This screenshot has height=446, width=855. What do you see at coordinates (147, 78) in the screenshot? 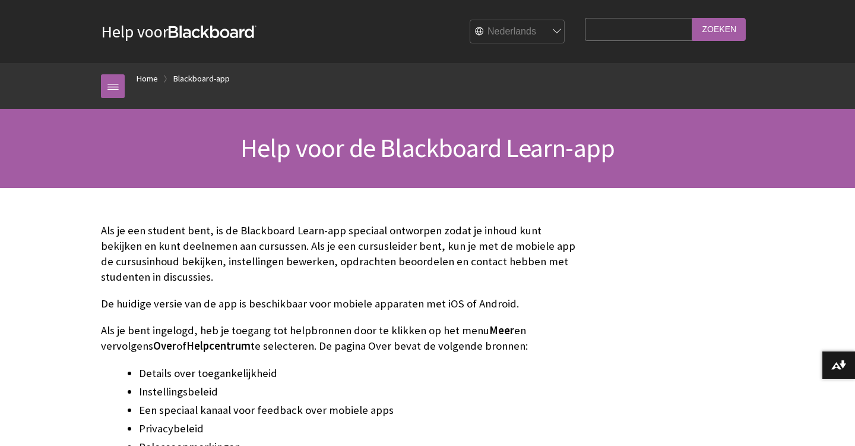
I see `a: Home` at bounding box center [147, 78].